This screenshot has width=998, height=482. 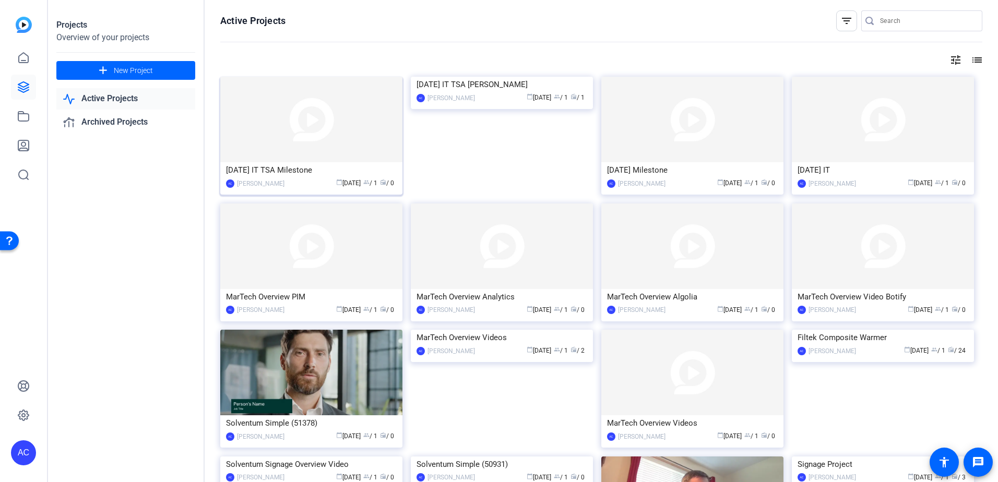 I want to click on a: Active Projects, so click(x=126, y=99).